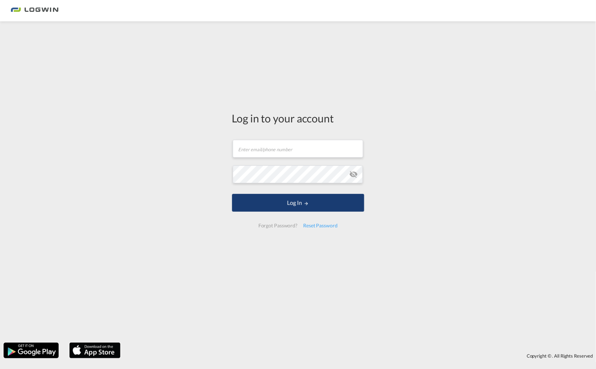 The height and width of the screenshot is (369, 596). I want to click on img: google.png, so click(31, 350).